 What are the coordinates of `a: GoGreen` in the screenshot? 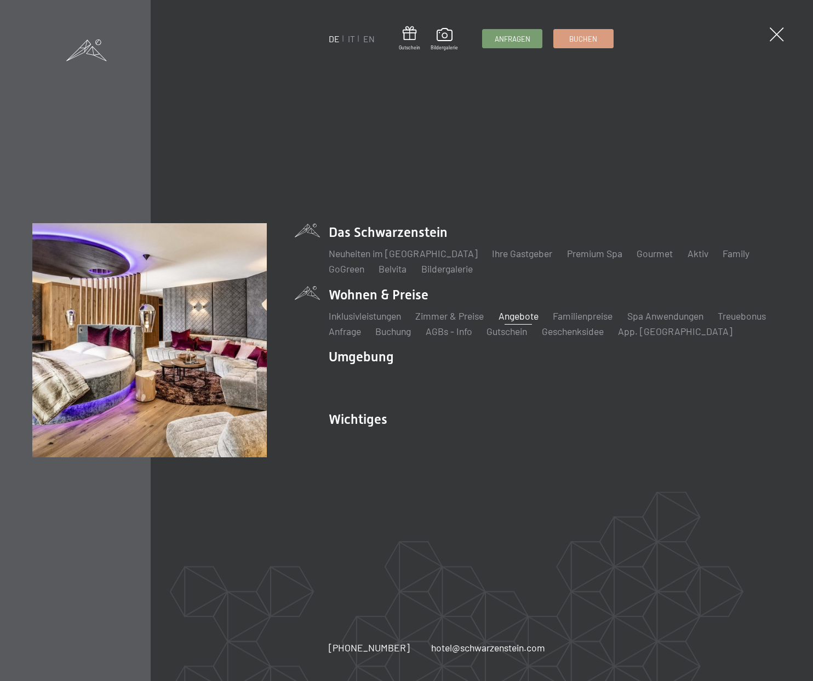 It's located at (346, 269).